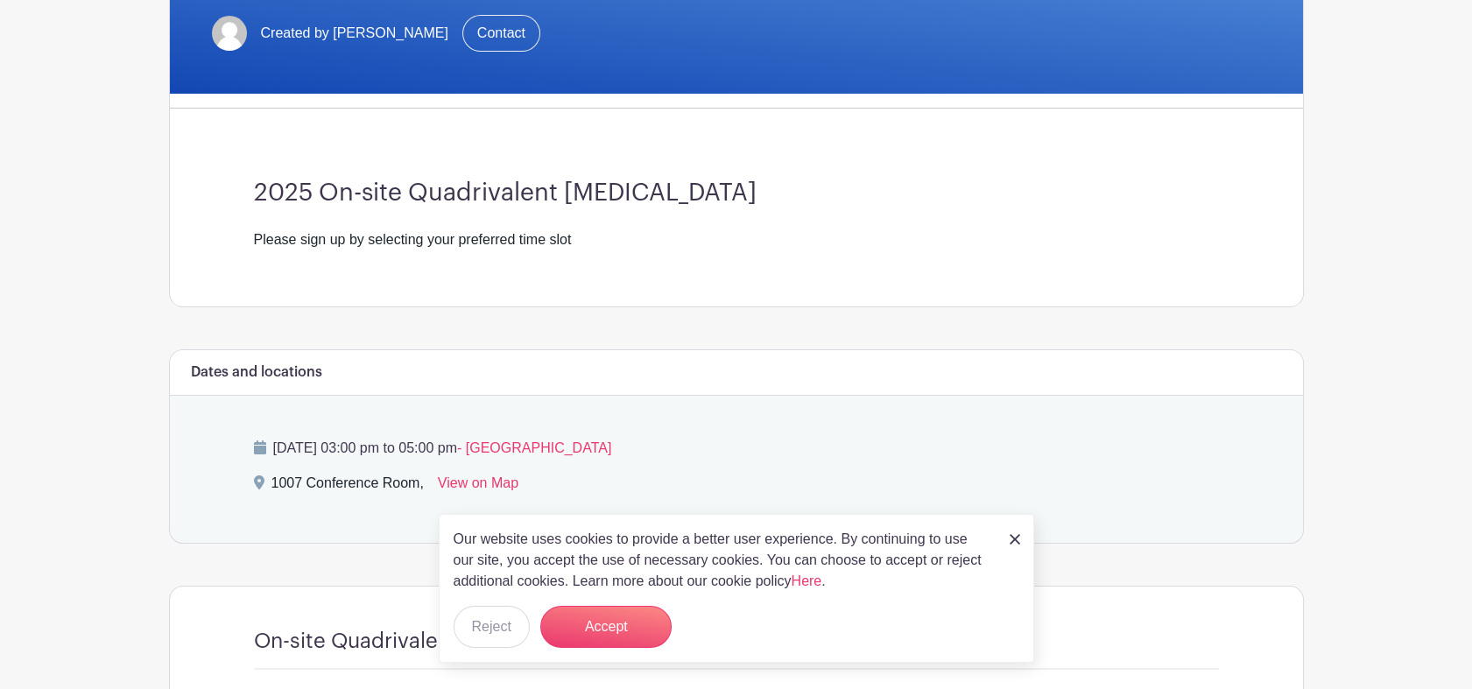 This screenshot has width=1472, height=689. Describe the element at coordinates (491, 627) in the screenshot. I see `button: Reject` at that location.